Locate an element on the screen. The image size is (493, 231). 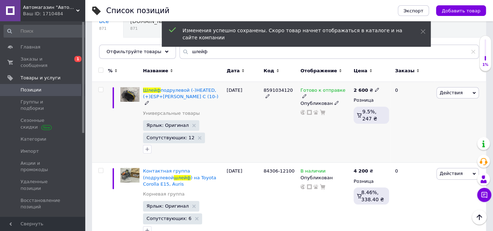
span: Отфильтруйте товары is located at coordinates (134, 51).